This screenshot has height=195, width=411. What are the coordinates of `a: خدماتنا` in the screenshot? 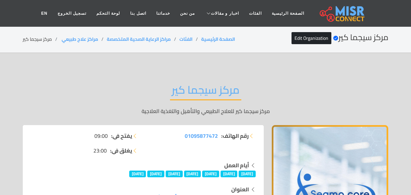 It's located at (163, 13).